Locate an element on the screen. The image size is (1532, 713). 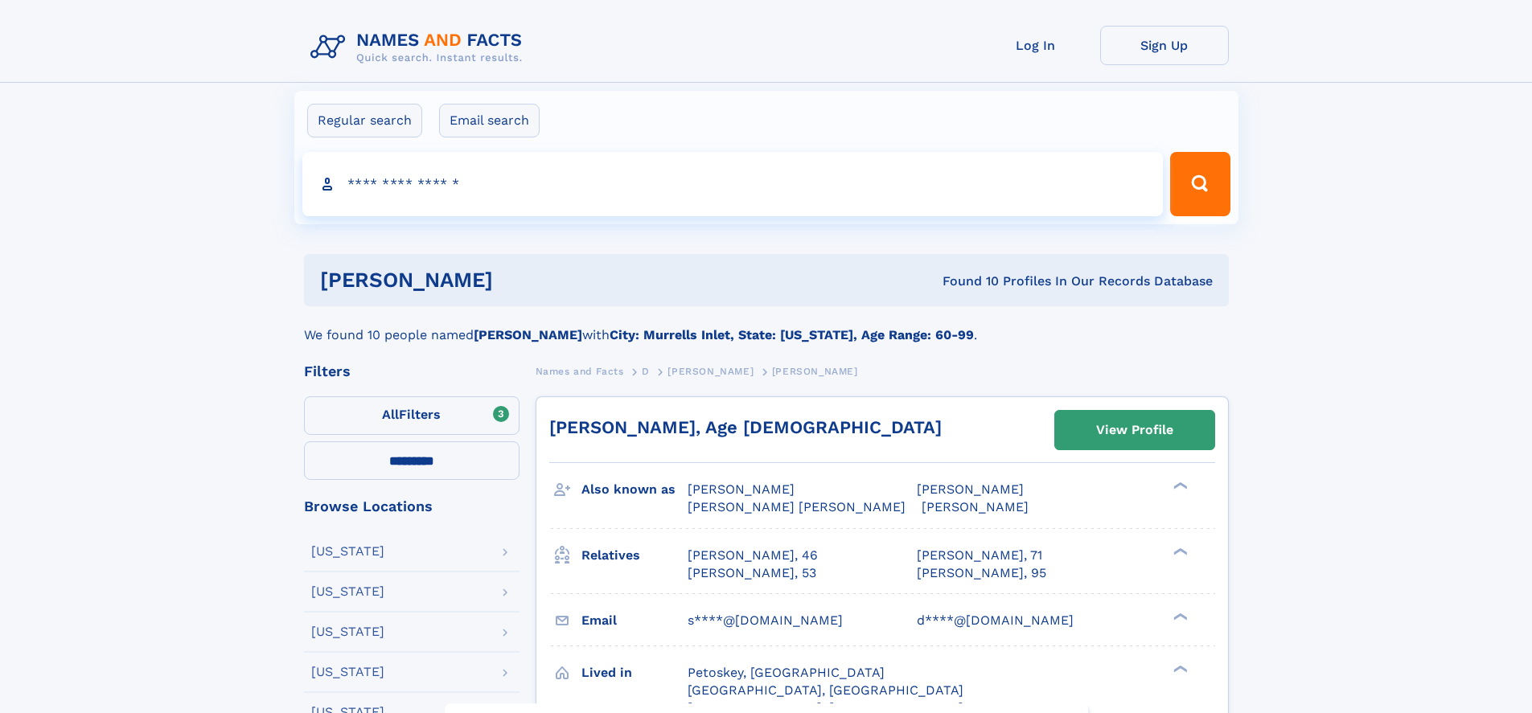
div: Filters is located at coordinates (412, 372).